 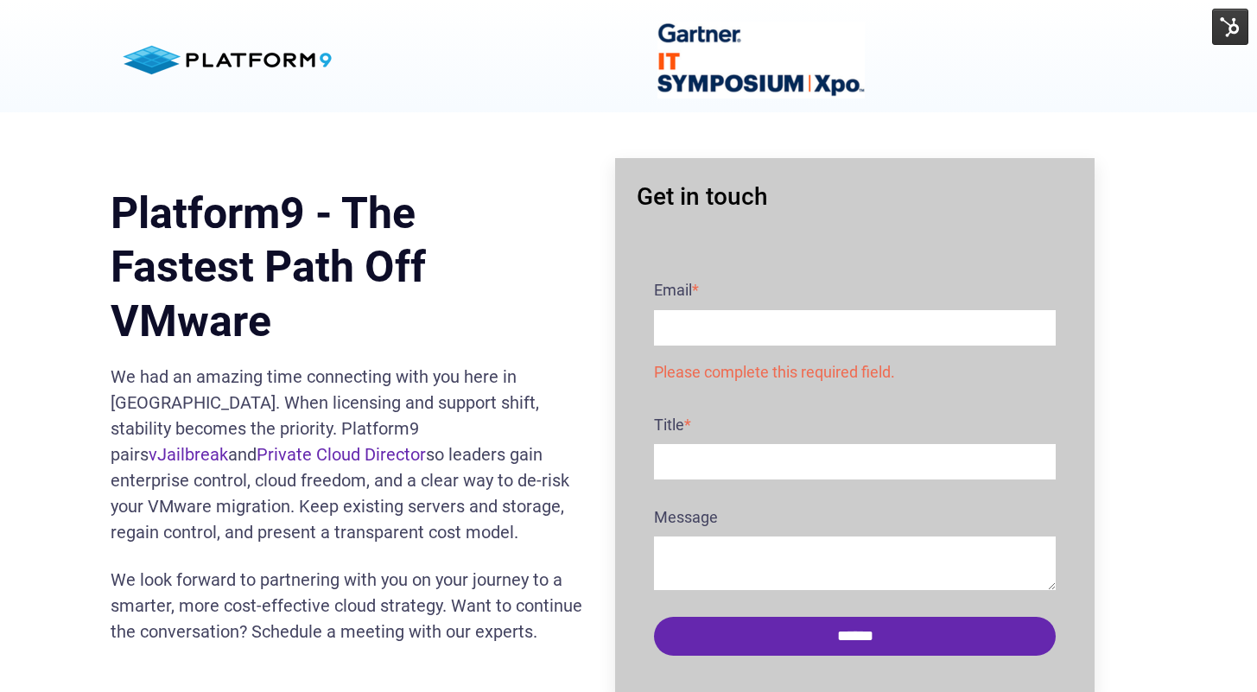 I want to click on h1: Platform9 - The Fastest Path Off VMware, so click(x=350, y=268).